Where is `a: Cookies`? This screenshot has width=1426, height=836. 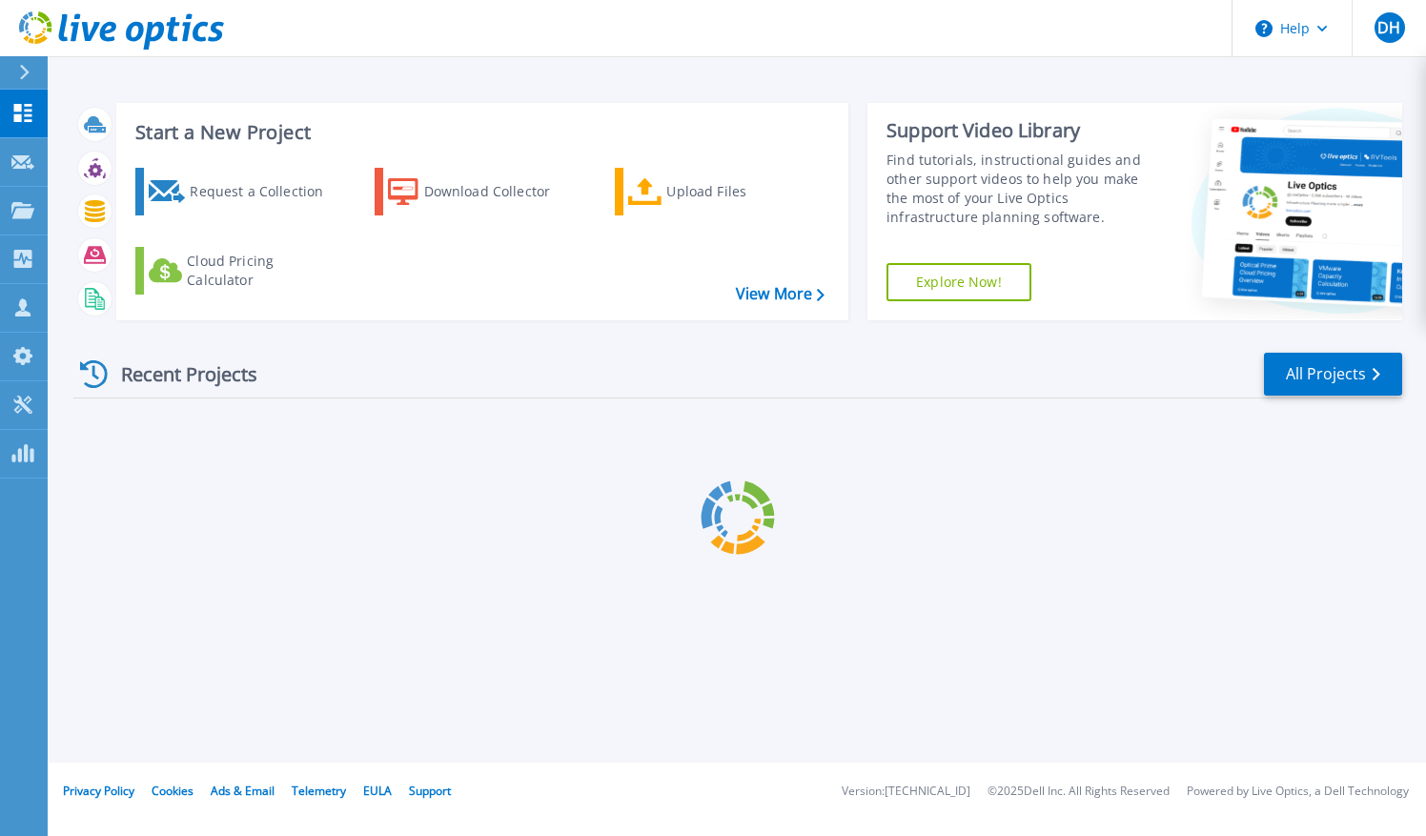
a: Cookies is located at coordinates (173, 790).